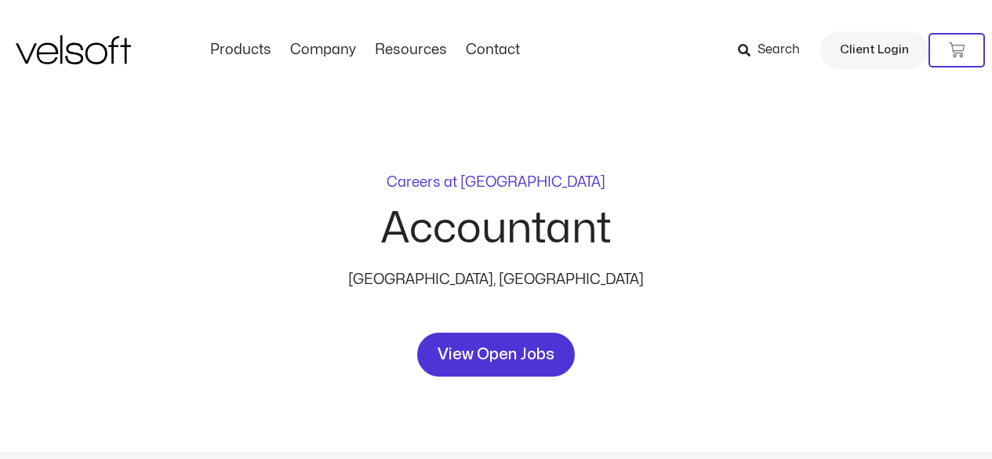  What do you see at coordinates (496, 229) in the screenshot?
I see `h2: Accountant` at bounding box center [496, 229].